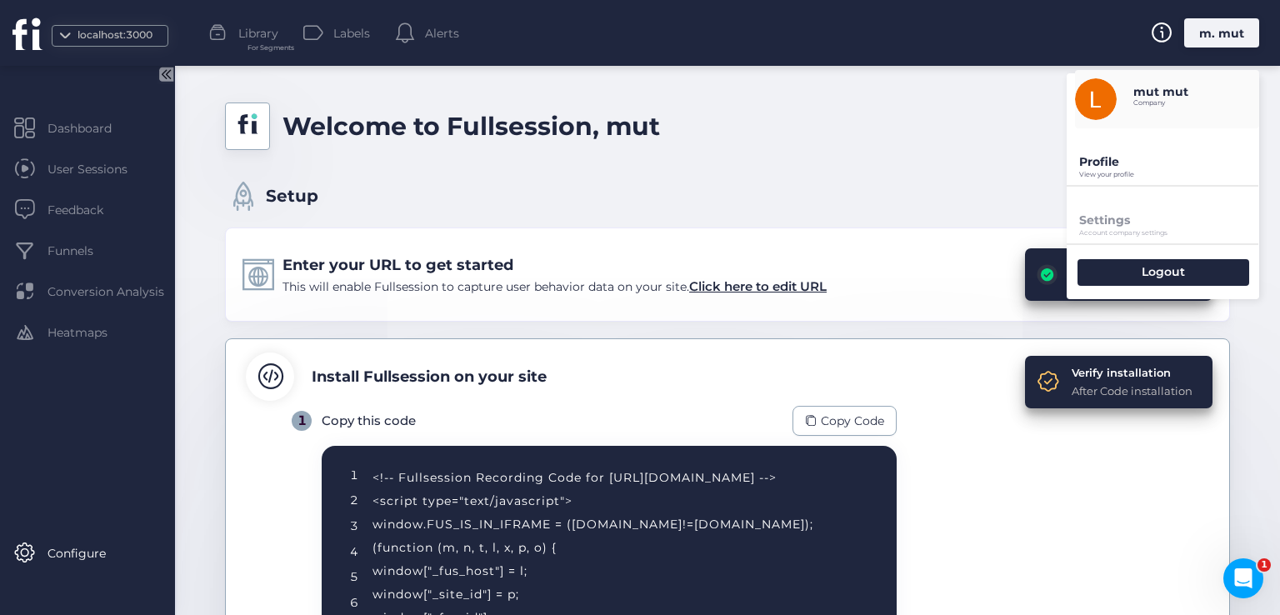 The width and height of the screenshot is (1280, 615). I want to click on p: Logout, so click(1164, 272).